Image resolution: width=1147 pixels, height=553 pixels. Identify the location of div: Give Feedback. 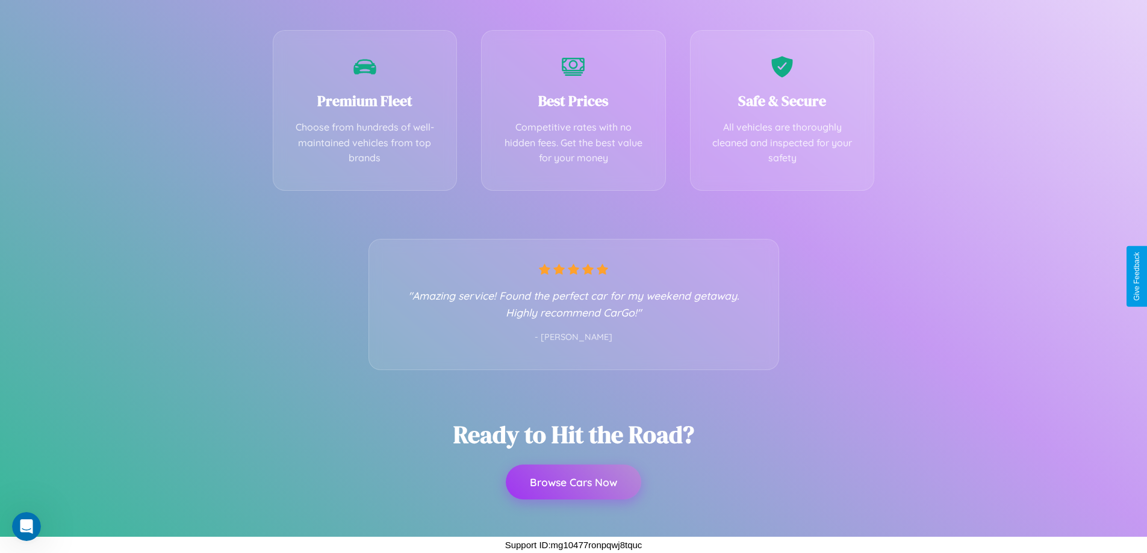
(1137, 276).